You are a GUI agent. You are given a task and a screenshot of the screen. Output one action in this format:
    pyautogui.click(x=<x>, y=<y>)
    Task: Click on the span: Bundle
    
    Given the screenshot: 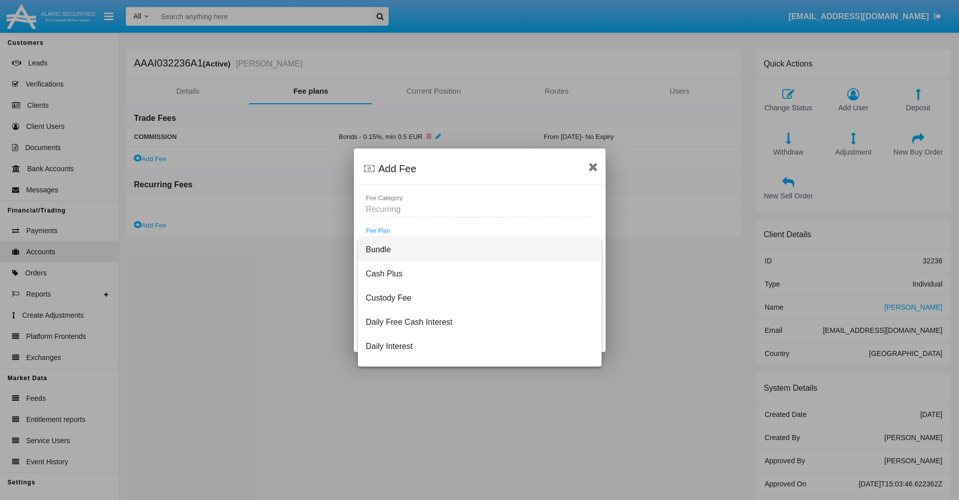 What is the action you would take?
    pyautogui.click(x=480, y=250)
    